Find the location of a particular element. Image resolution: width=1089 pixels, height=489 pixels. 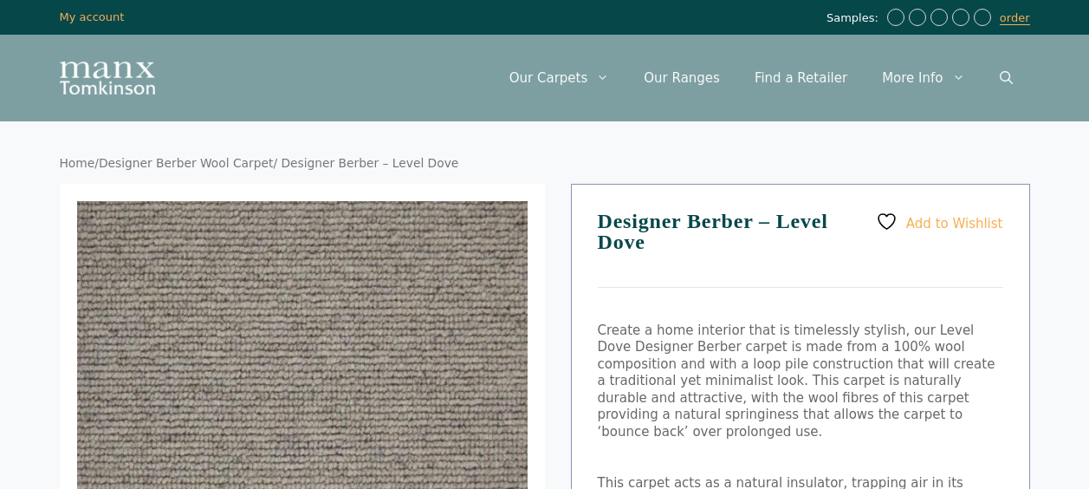

a: order is located at coordinates (1014, 18).